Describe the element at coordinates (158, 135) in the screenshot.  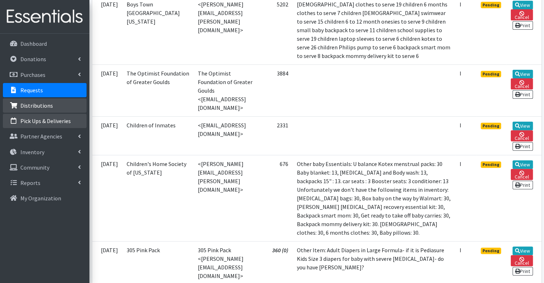
I see `td: Children of Inmates` at that location.